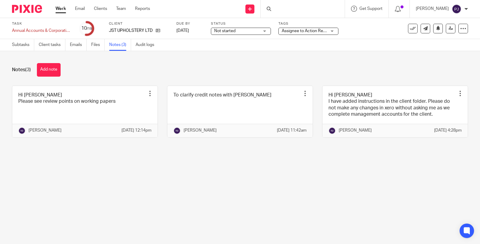 Image resolution: width=480 pixels, height=244 pixels. I want to click on a: Work, so click(61, 9).